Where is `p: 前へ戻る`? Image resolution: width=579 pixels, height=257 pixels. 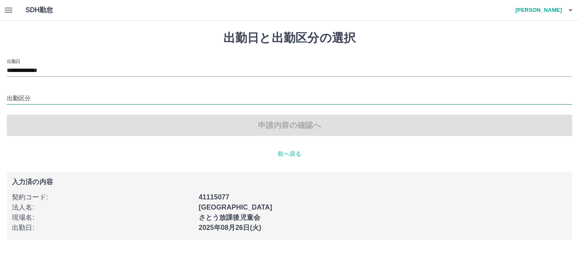
p: 前へ戻る is located at coordinates (289, 154).